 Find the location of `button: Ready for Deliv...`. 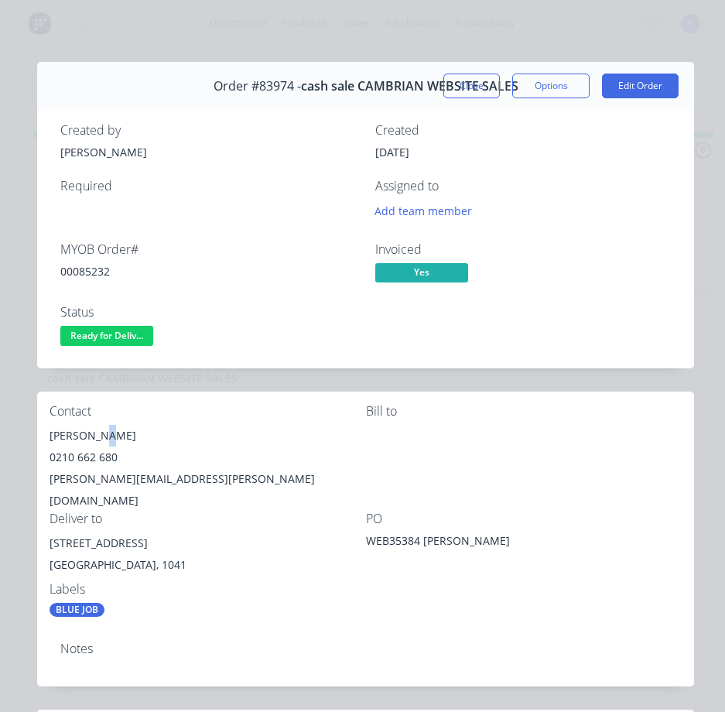

button: Ready for Deliv... is located at coordinates (107, 337).